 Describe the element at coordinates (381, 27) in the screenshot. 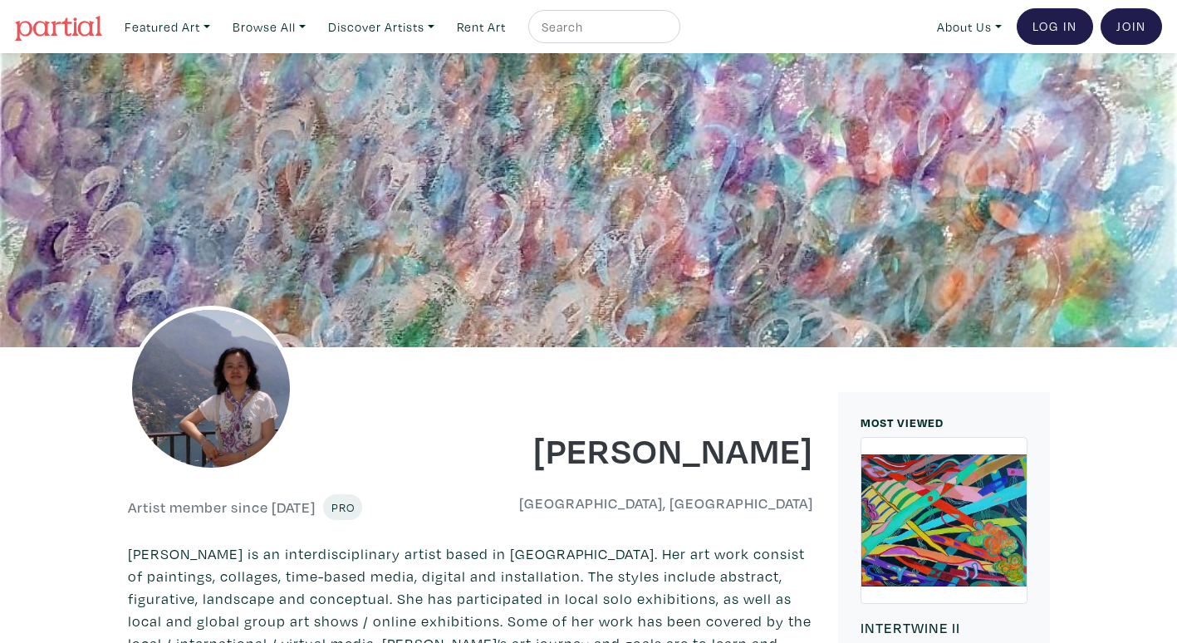

I see `a: Discover Artists` at that location.